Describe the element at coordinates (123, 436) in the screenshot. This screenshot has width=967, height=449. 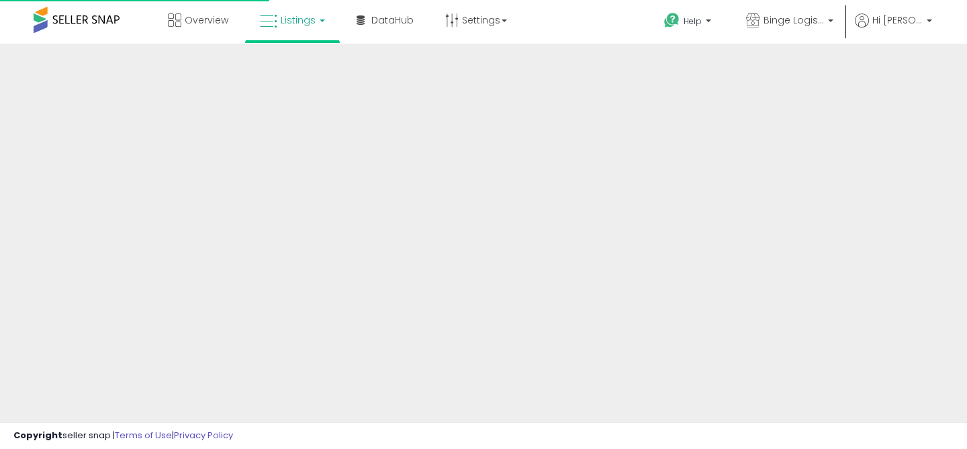
I see `div: seller snap | |` at that location.